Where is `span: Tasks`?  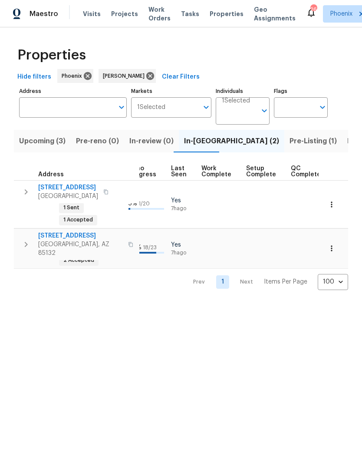 span: Tasks is located at coordinates (190, 14).